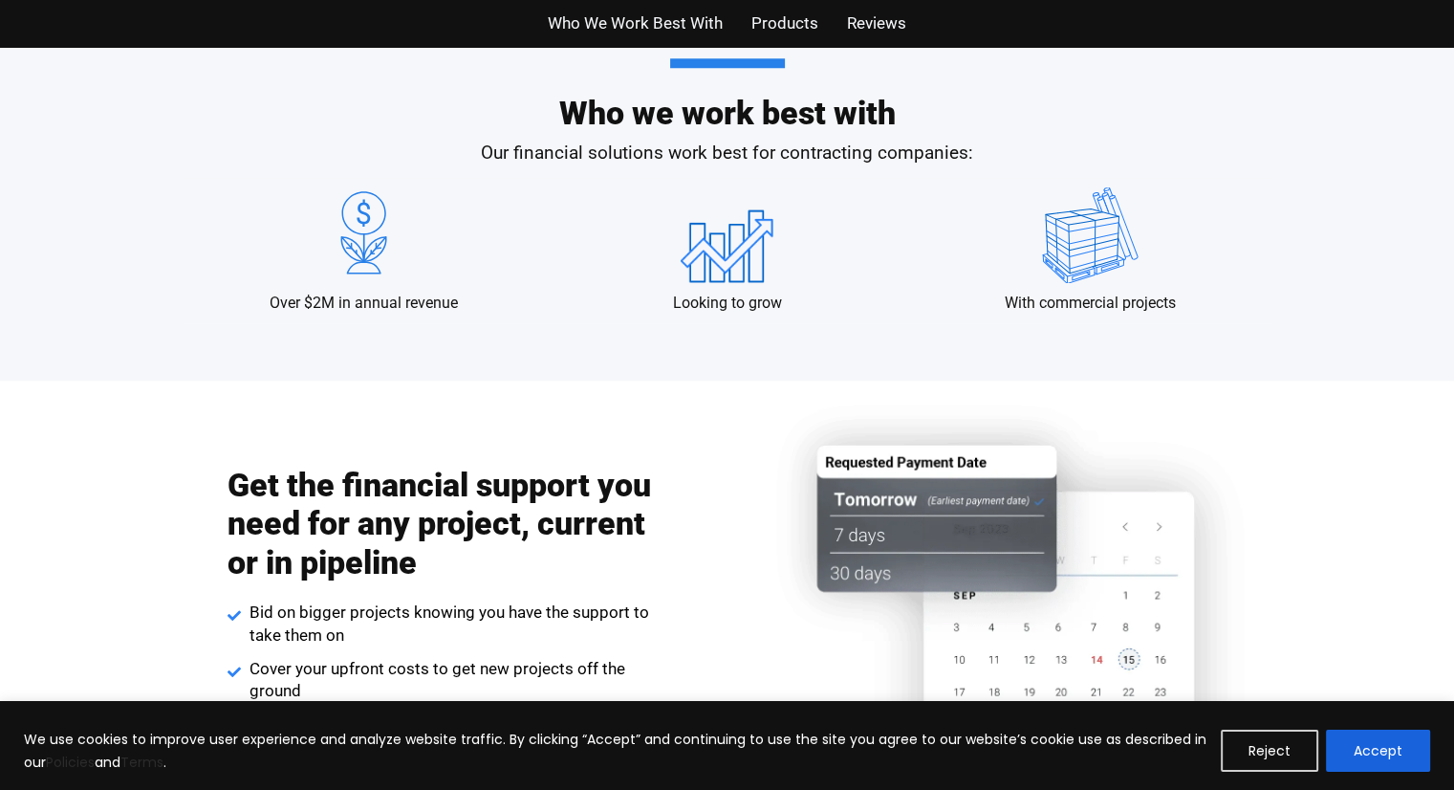 Image resolution: width=1454 pixels, height=790 pixels. What do you see at coordinates (451, 624) in the screenshot?
I see `span: Bid on bigger projects knowing you have the support to take them on` at bounding box center [451, 624].